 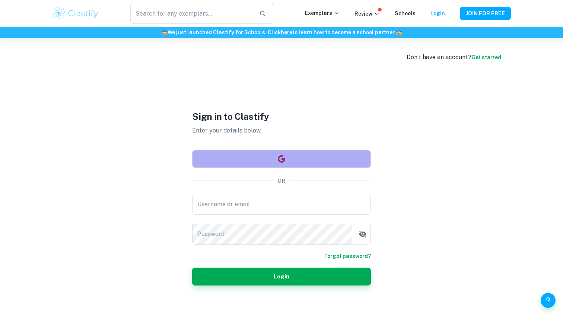 I want to click on button: Help and Feedback, so click(x=548, y=301).